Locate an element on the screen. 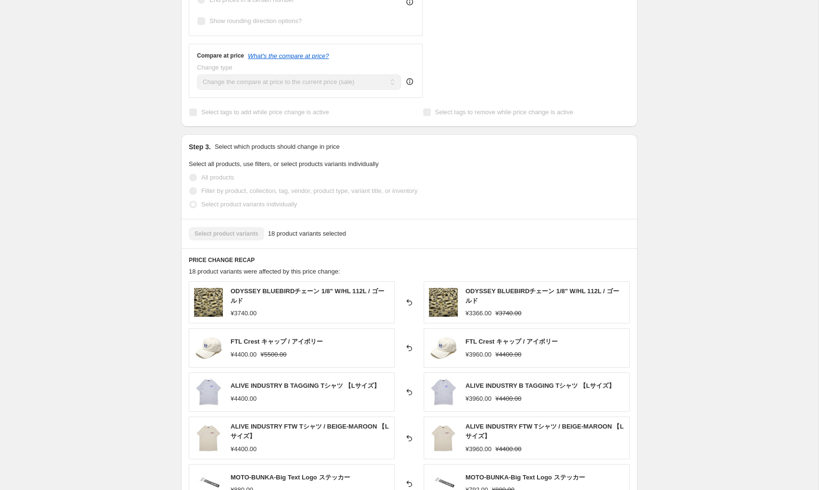 Image resolution: width=819 pixels, height=490 pixels. span: 18 product variants selected is located at coordinates (307, 234).